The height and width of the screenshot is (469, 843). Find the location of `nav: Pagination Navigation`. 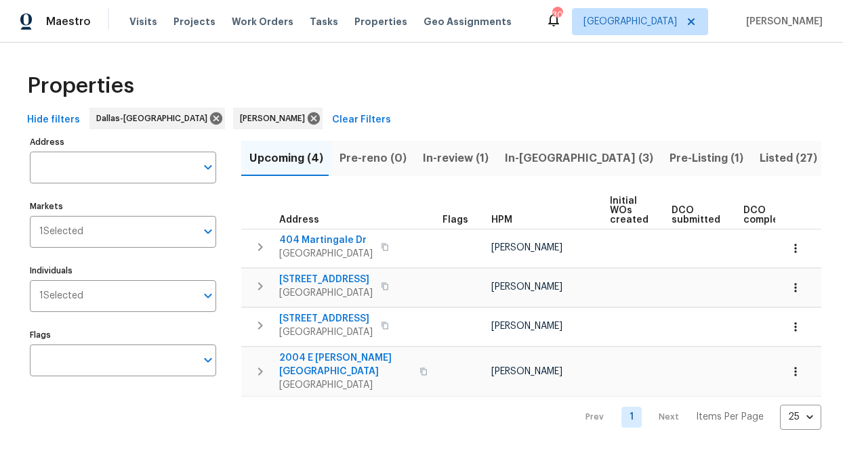

nav: Pagination Navigation is located at coordinates (696, 417).